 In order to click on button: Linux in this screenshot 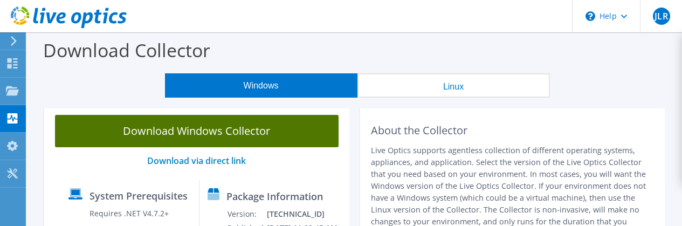, I will do `click(453, 85)`.